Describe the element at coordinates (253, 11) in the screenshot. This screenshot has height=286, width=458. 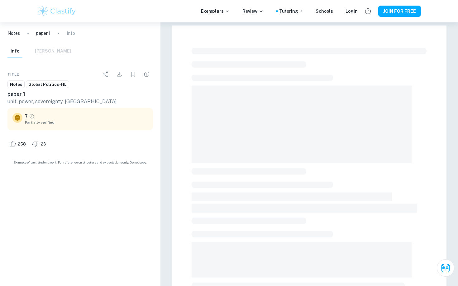
I see `p: Review` at that location.